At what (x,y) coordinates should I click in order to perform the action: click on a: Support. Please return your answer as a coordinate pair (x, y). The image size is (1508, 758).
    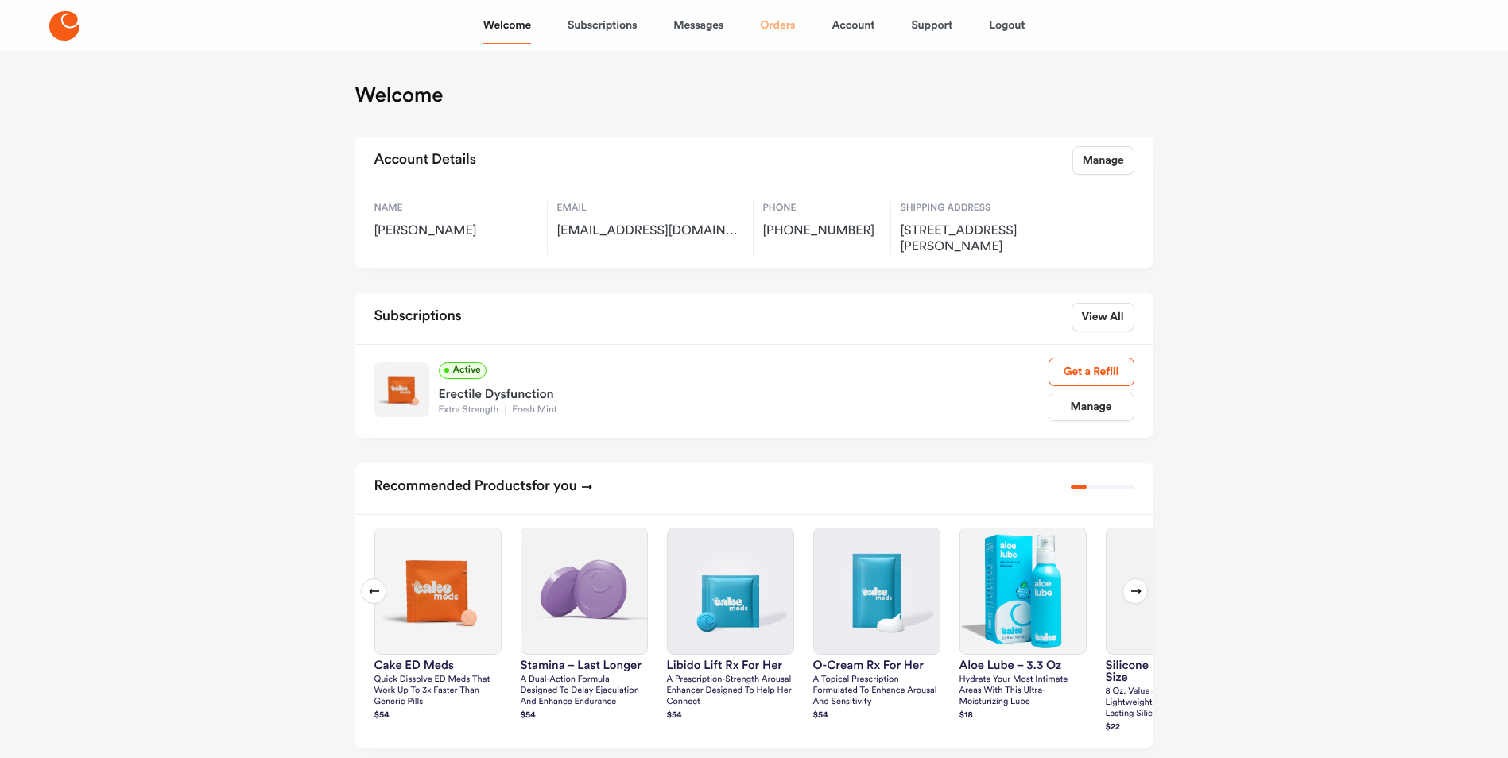
    Looking at the image, I should click on (932, 25).